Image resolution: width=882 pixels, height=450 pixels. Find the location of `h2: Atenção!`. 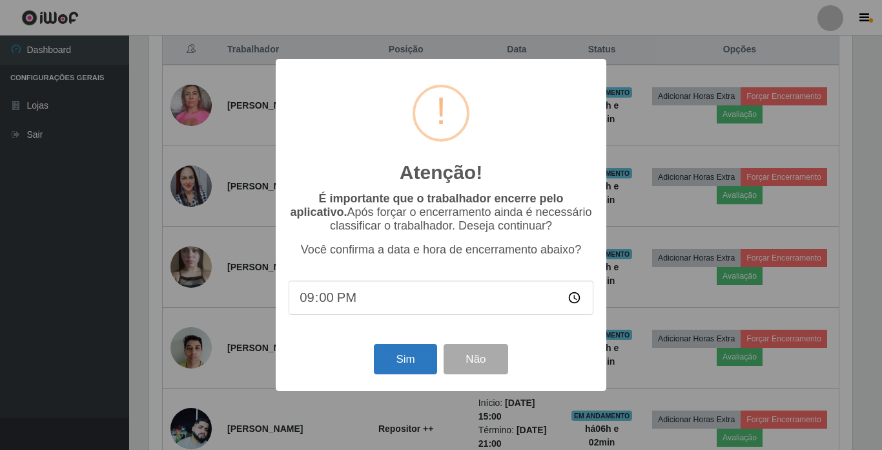

h2: Atenção! is located at coordinates (441, 172).